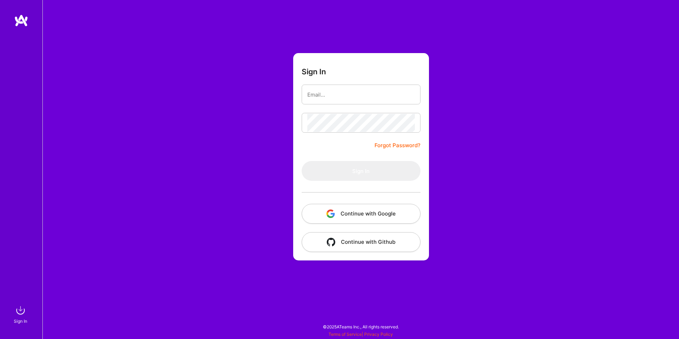 The height and width of the screenshot is (339, 679). Describe the element at coordinates (378, 334) in the screenshot. I see `a: Privacy Policy` at that location.